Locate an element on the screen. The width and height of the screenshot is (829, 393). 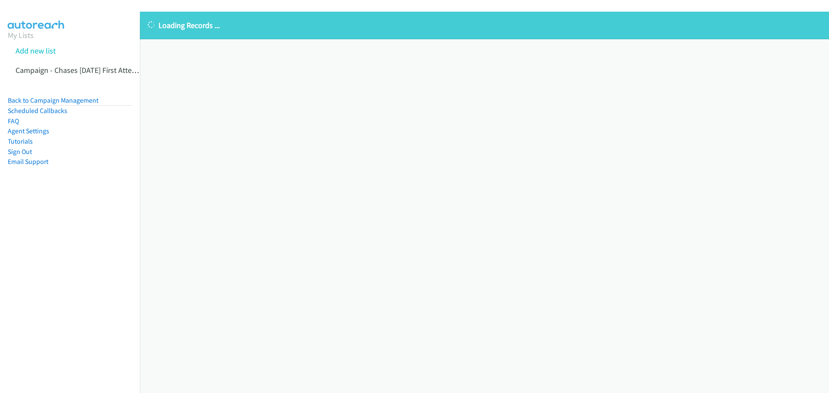
a: Email Support is located at coordinates (28, 161).